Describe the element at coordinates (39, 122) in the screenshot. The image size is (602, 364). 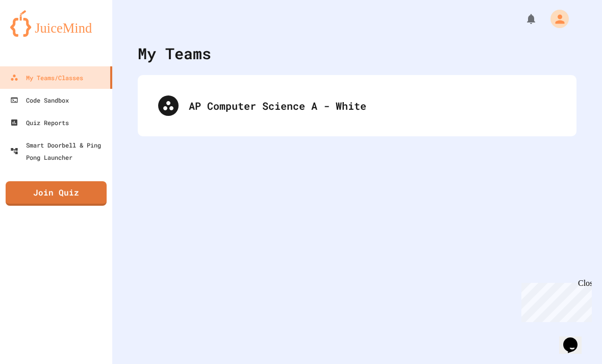
I see `div: Quiz Reports` at that location.